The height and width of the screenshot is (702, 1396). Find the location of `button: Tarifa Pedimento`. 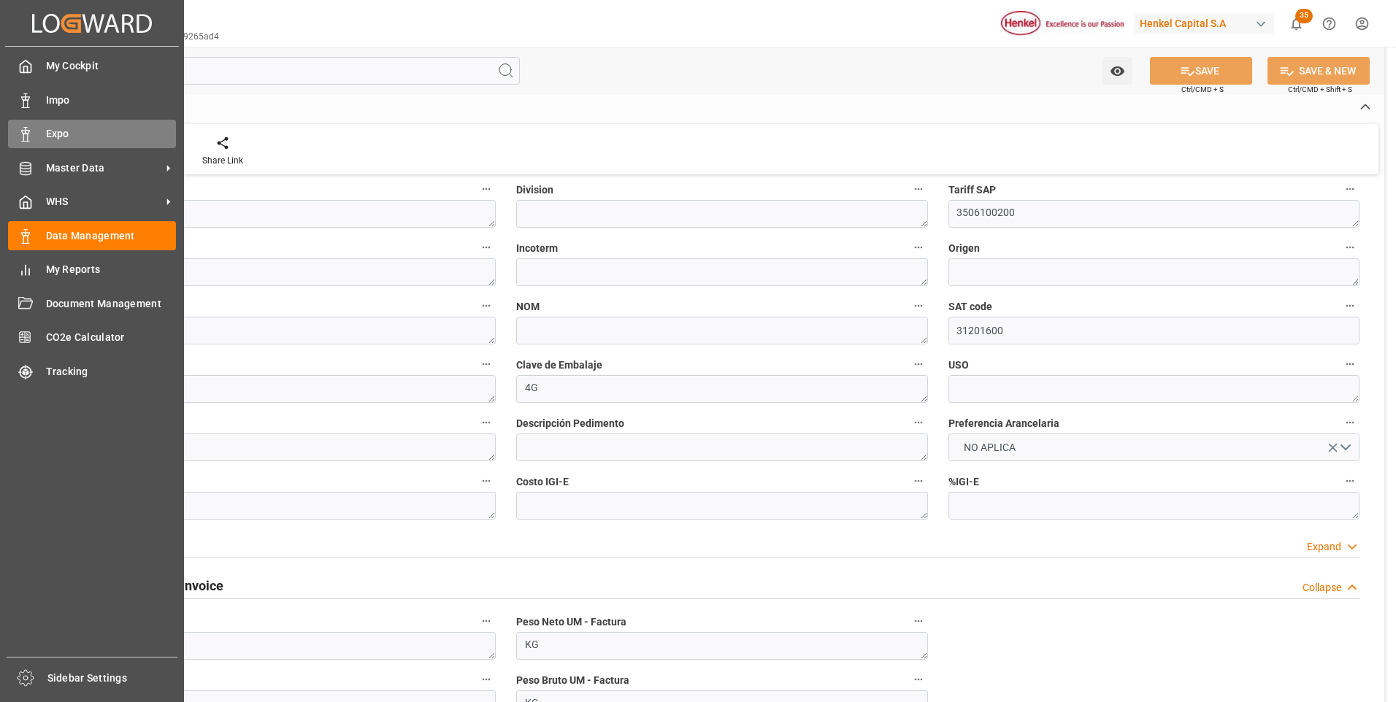

button: Tarifa Pedimento is located at coordinates (486, 248).